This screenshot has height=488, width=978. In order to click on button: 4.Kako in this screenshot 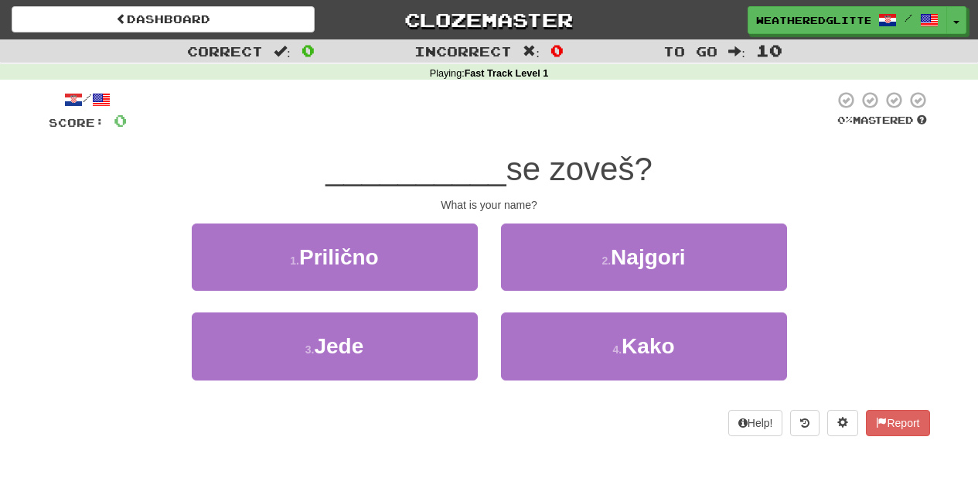, I will do `click(644, 346)`.